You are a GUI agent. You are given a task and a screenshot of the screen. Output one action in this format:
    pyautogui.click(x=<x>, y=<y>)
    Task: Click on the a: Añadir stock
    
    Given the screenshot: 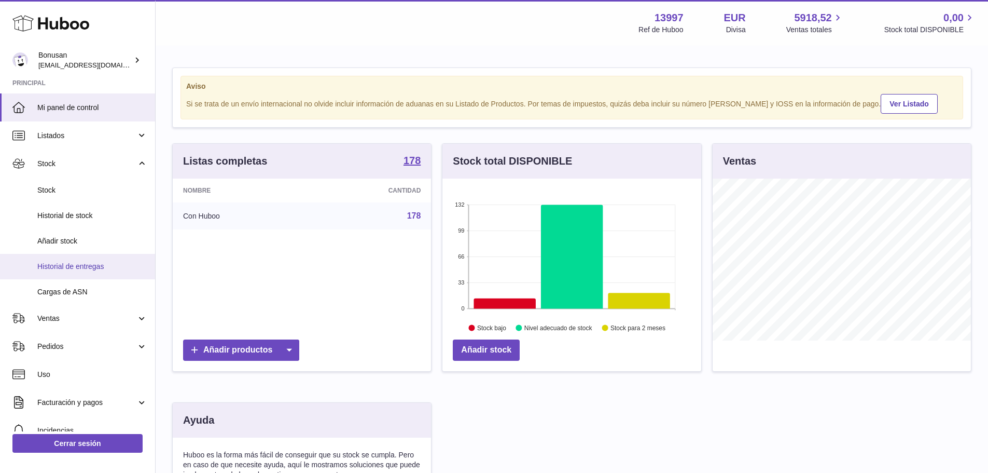 What is the action you would take?
    pyautogui.click(x=486, y=350)
    